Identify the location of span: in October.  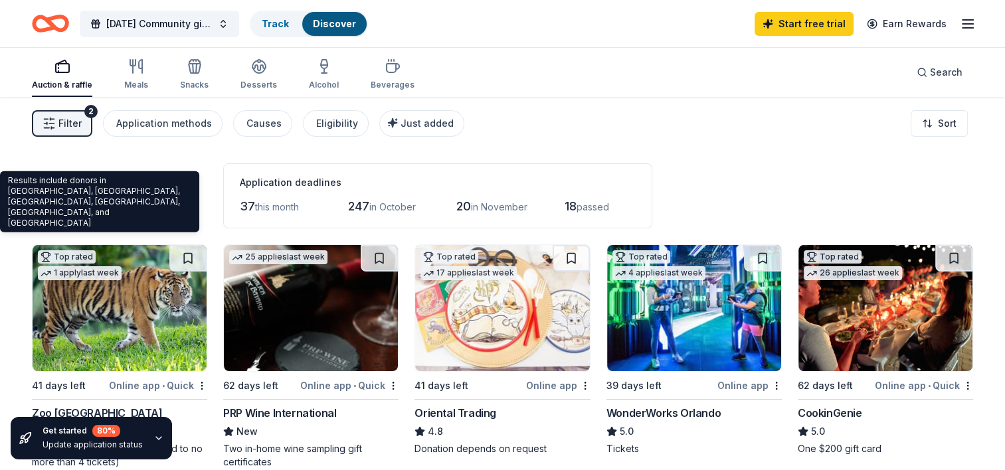
(392, 207).